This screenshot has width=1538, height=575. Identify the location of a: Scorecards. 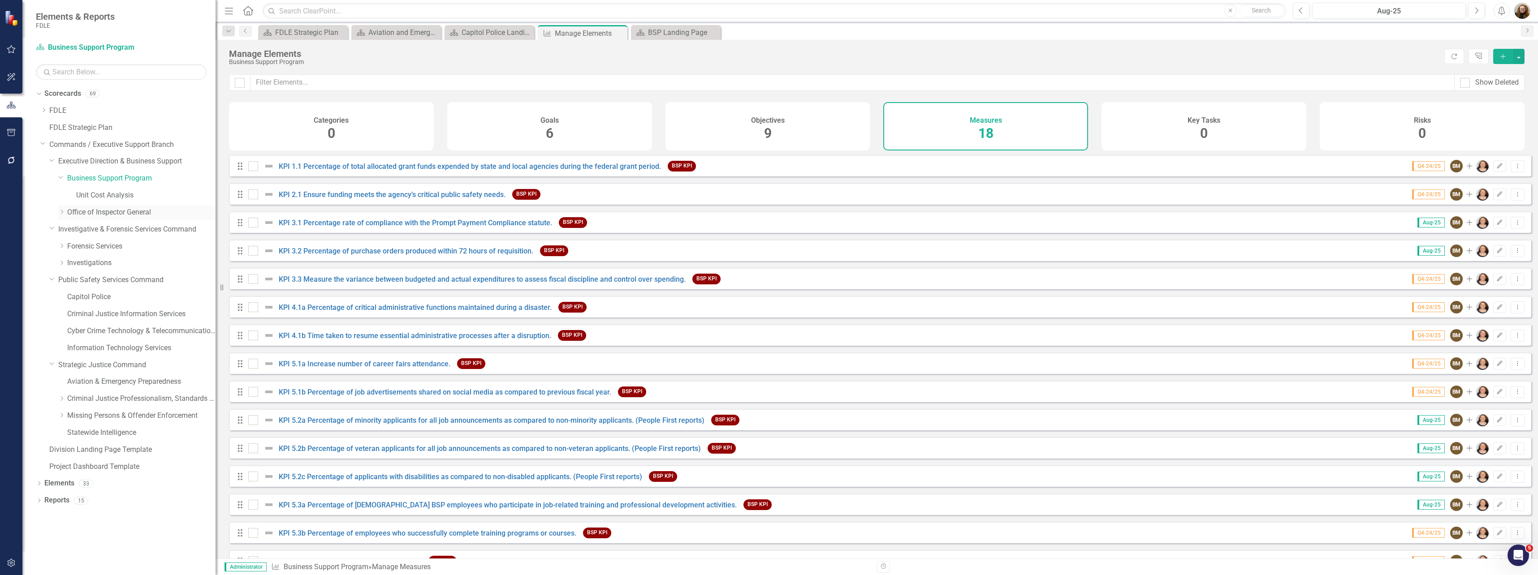
(63, 94).